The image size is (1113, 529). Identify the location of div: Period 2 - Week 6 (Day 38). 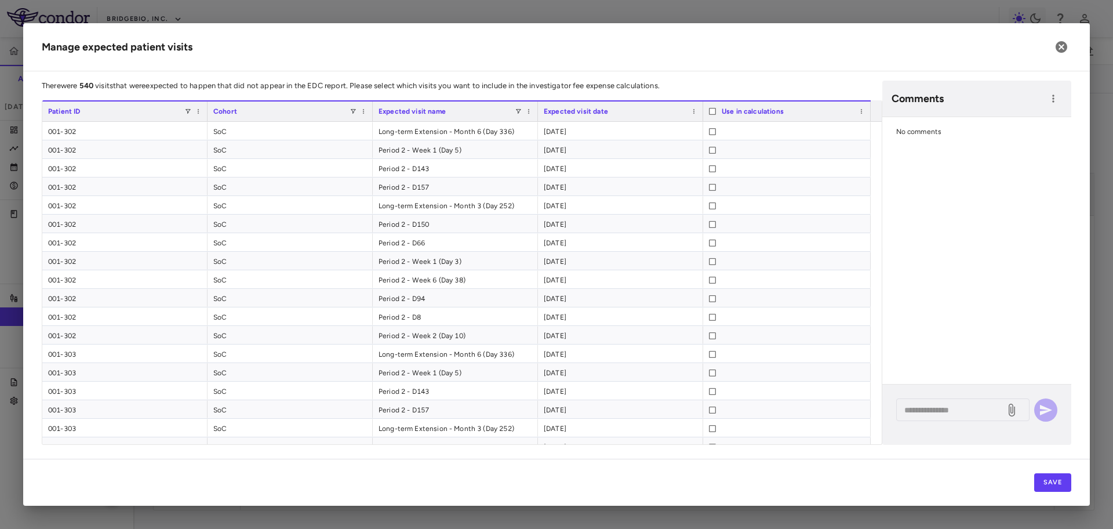
(455, 279).